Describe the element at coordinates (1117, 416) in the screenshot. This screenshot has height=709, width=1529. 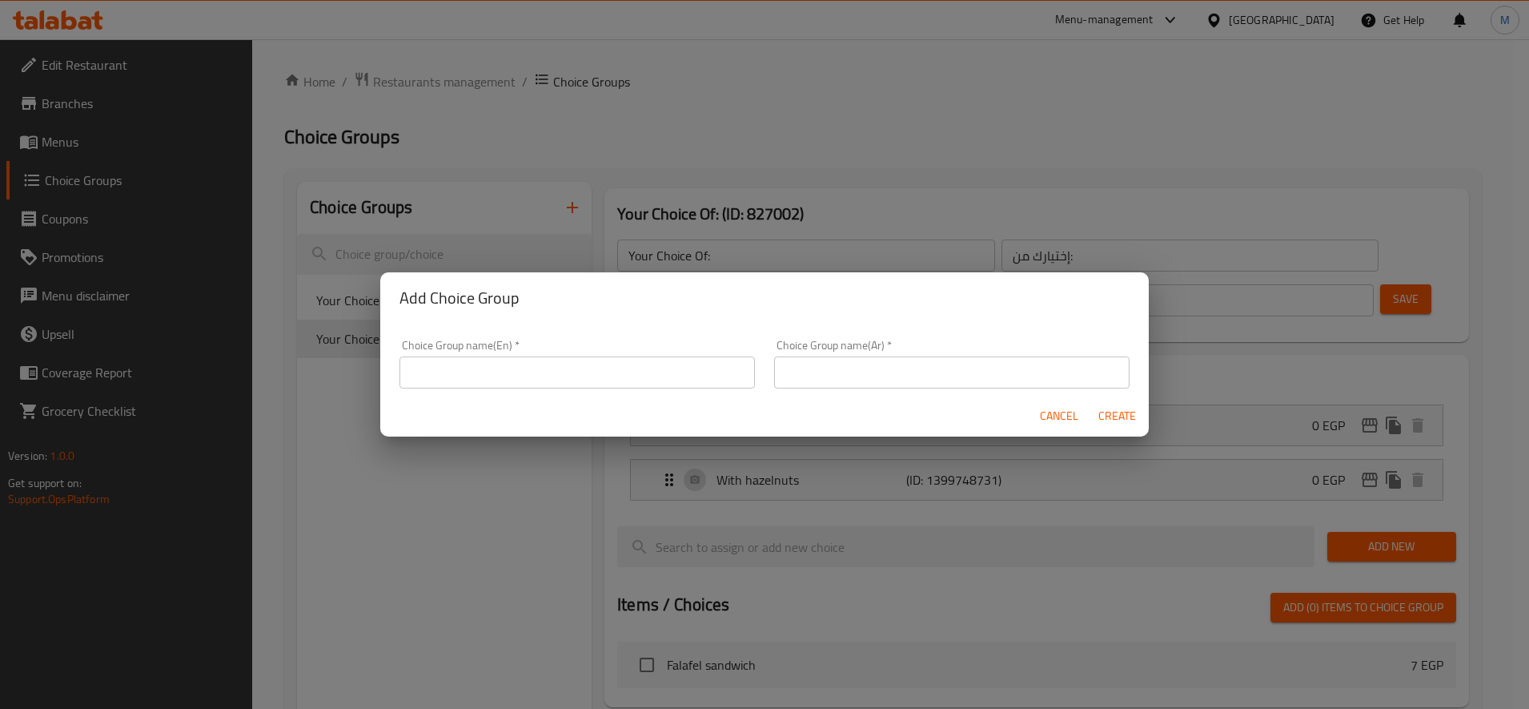
I see `span: Create` at that location.